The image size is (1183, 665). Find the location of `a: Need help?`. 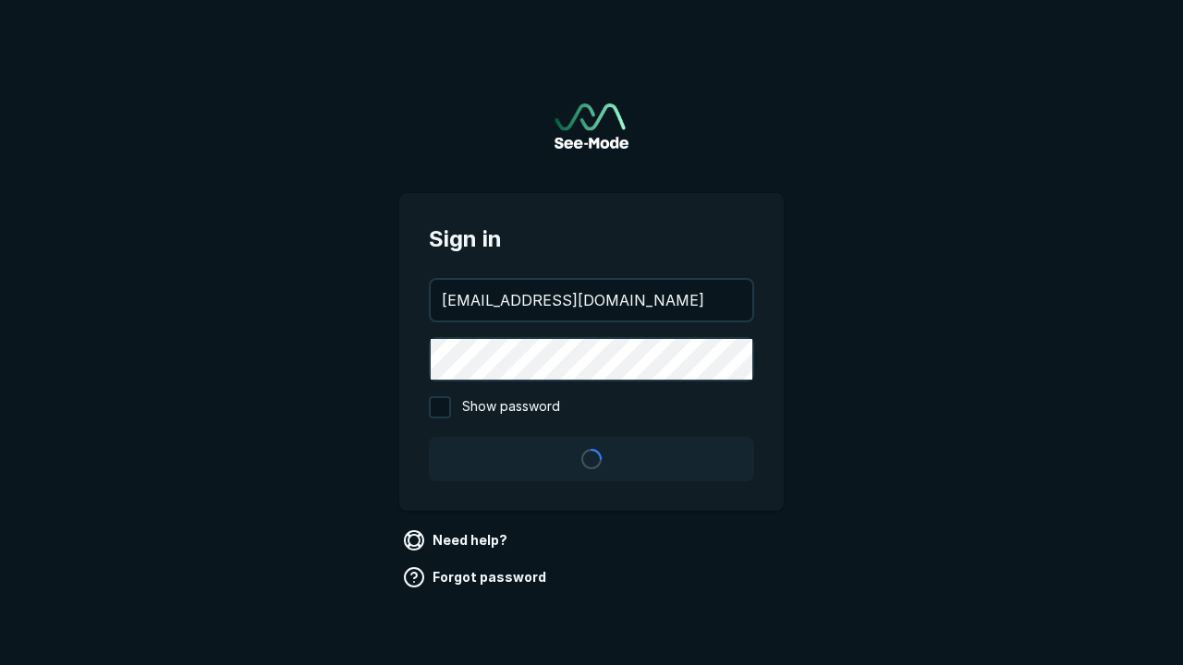

a: Need help? is located at coordinates (456, 541).